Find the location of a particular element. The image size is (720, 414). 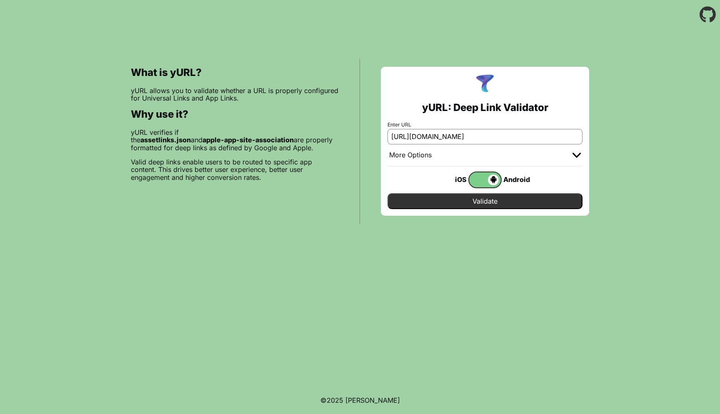

input: e.g. https://app.chayev.com/xyx is located at coordinates (485, 136).